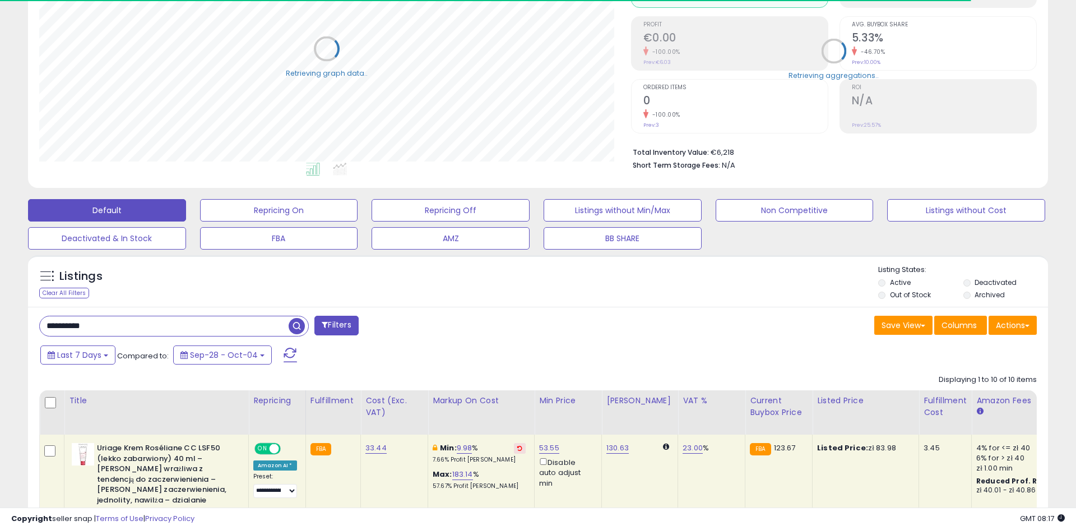 The height and width of the screenshot is (530, 1076). Describe the element at coordinates (1023, 448) in the screenshot. I see `div: 4% for <= zł 40` at that location.